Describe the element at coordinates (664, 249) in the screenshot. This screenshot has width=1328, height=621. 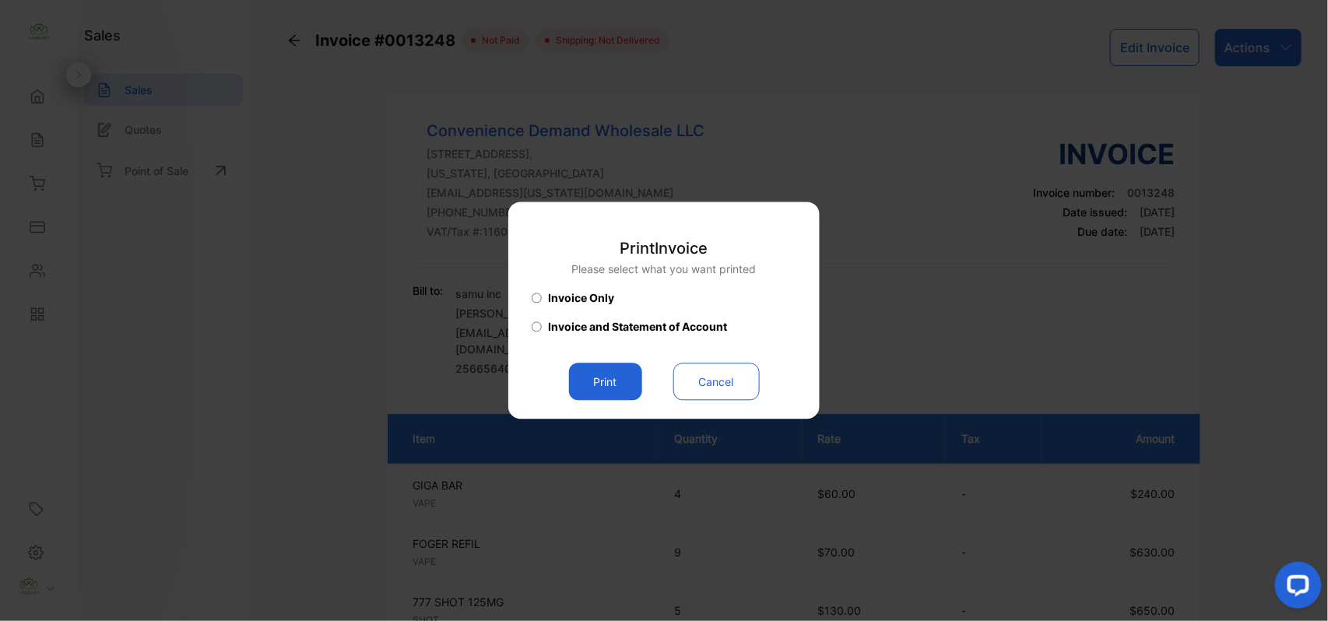
I see `p: Print Invoice` at that location.